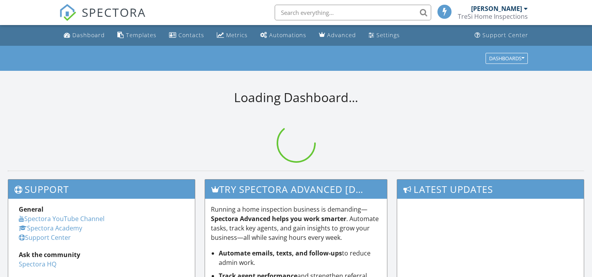  What do you see at coordinates (492, 16) in the screenshot?
I see `div: TreSi Home Inspections` at bounding box center [492, 16].